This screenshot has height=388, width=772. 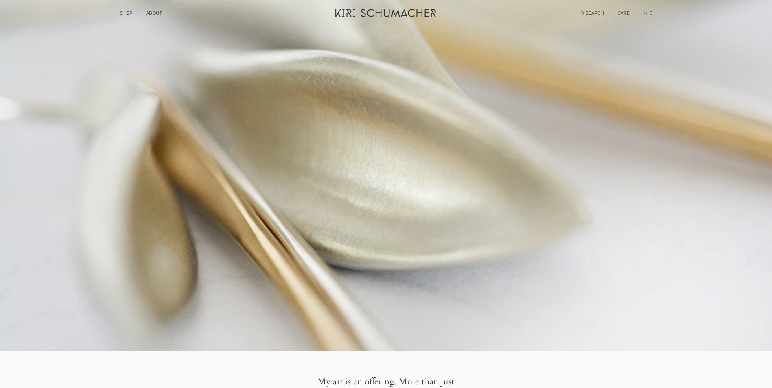 I want to click on span: My art is an offering., so click(x=357, y=382).